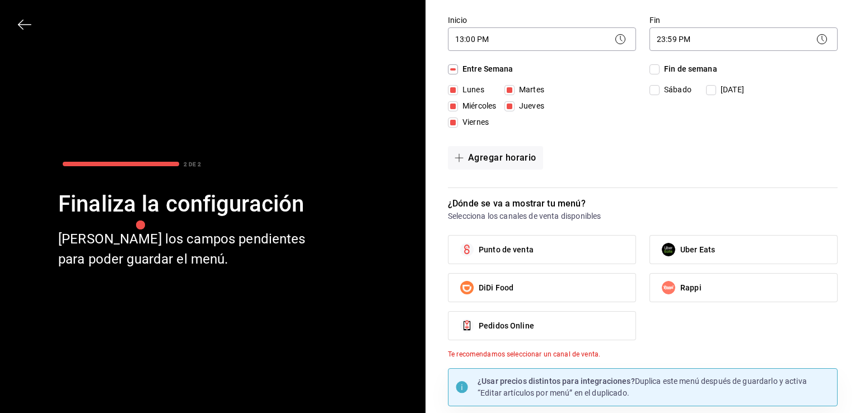  What do you see at coordinates (496, 288) in the screenshot?
I see `span: DiDi Food` at bounding box center [496, 288].